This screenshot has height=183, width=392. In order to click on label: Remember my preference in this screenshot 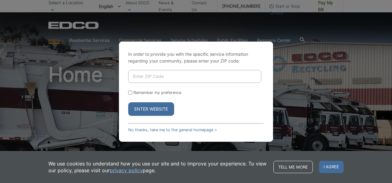, I will do `click(157, 92)`.